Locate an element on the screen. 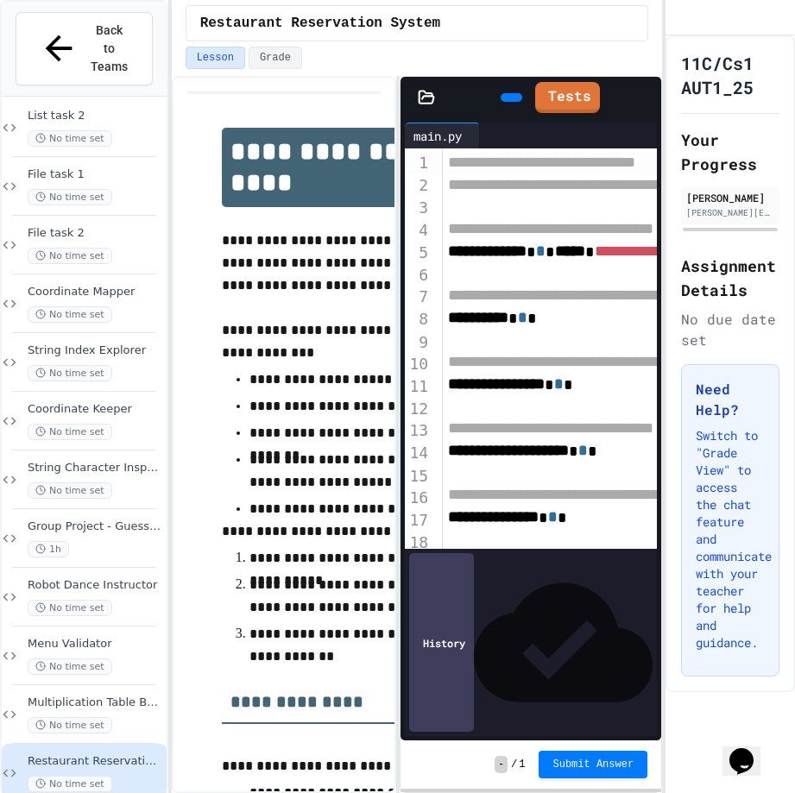  span: 1 is located at coordinates (521, 765).